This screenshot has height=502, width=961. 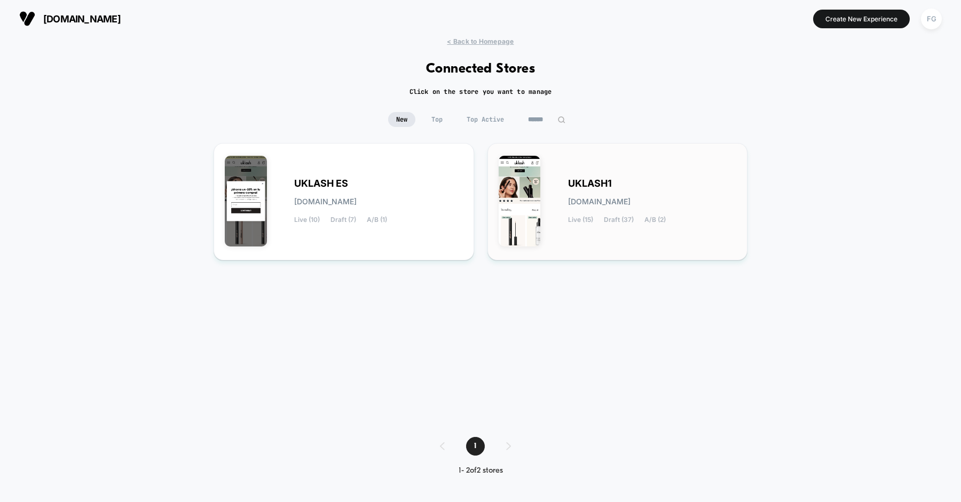 What do you see at coordinates (27, 19) in the screenshot?
I see `img: Visually logo` at bounding box center [27, 19].